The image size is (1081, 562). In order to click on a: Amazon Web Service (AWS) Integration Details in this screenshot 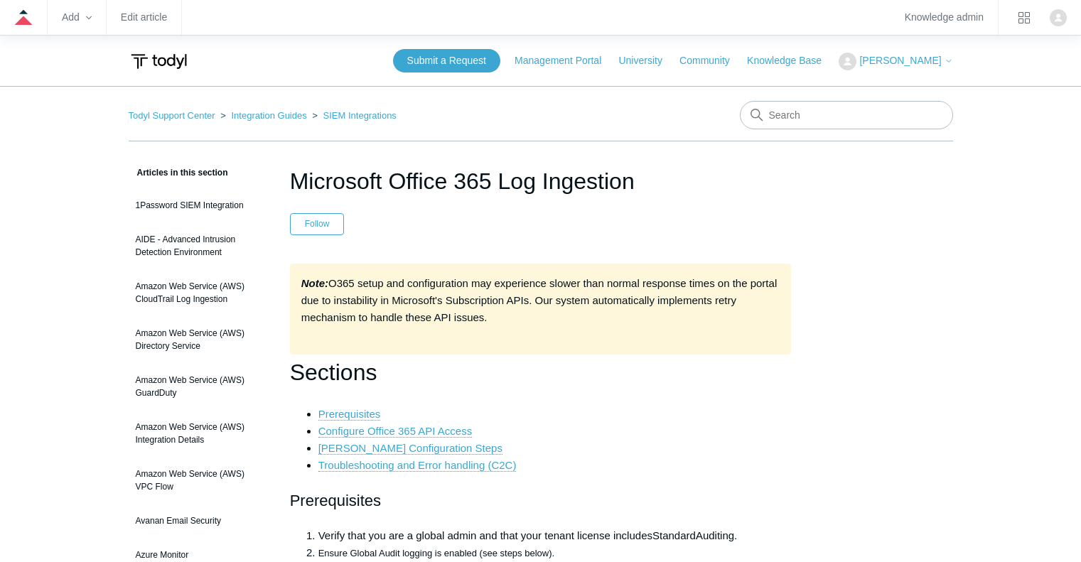, I will do `click(198, 434)`.